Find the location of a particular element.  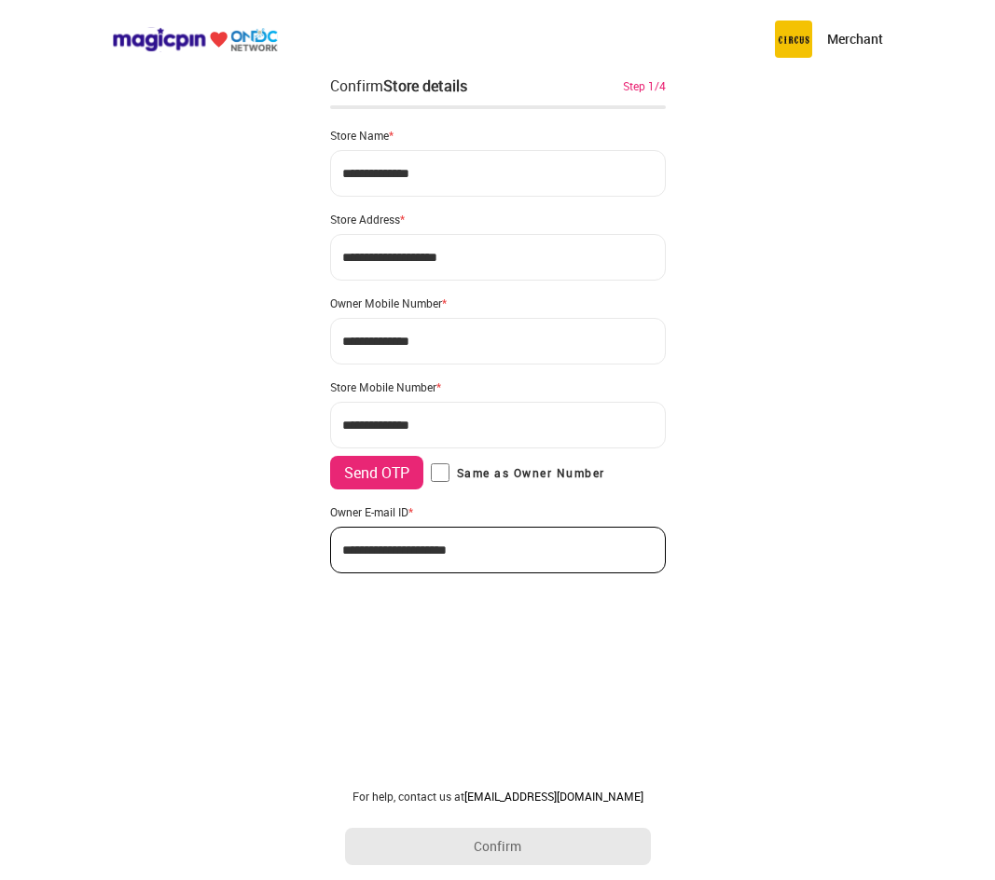

div: Store Name is located at coordinates (498, 135).